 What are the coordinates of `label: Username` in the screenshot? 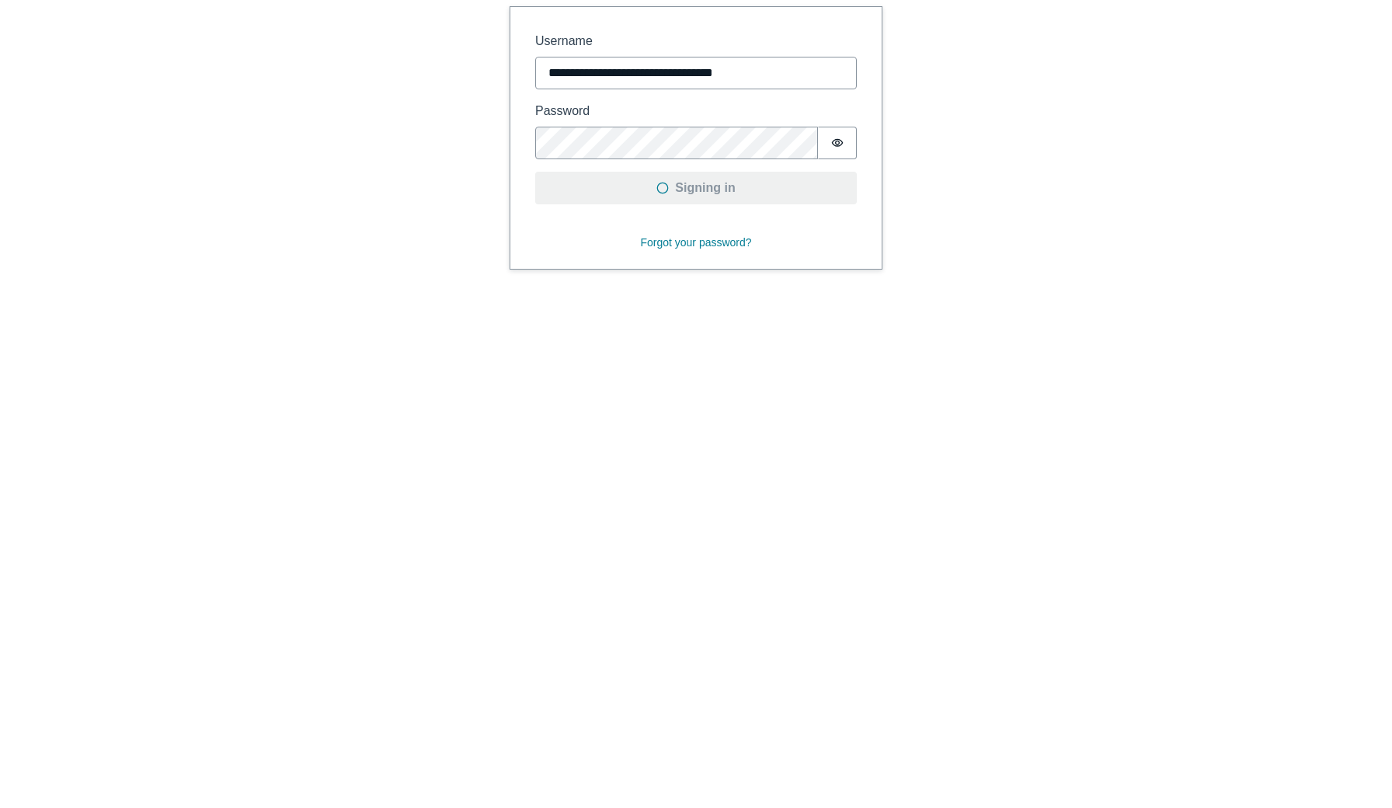 It's located at (696, 41).